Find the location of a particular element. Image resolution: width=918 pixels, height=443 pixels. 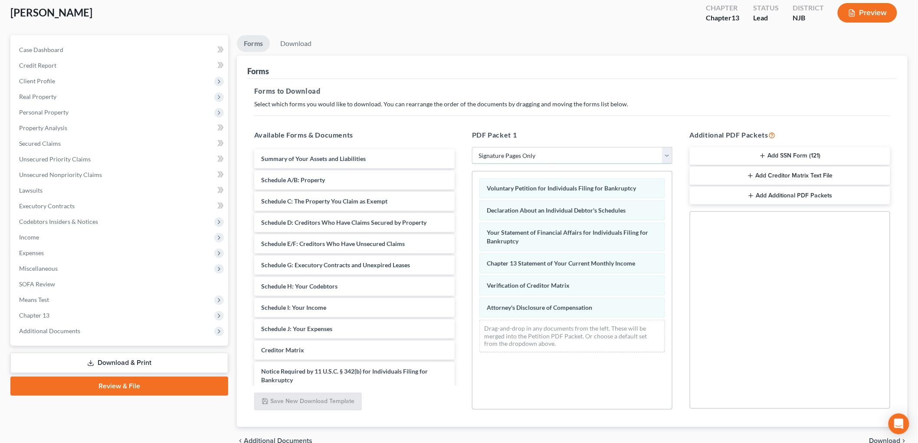

span: Schedule H: Your Codebtors is located at coordinates (299, 286).